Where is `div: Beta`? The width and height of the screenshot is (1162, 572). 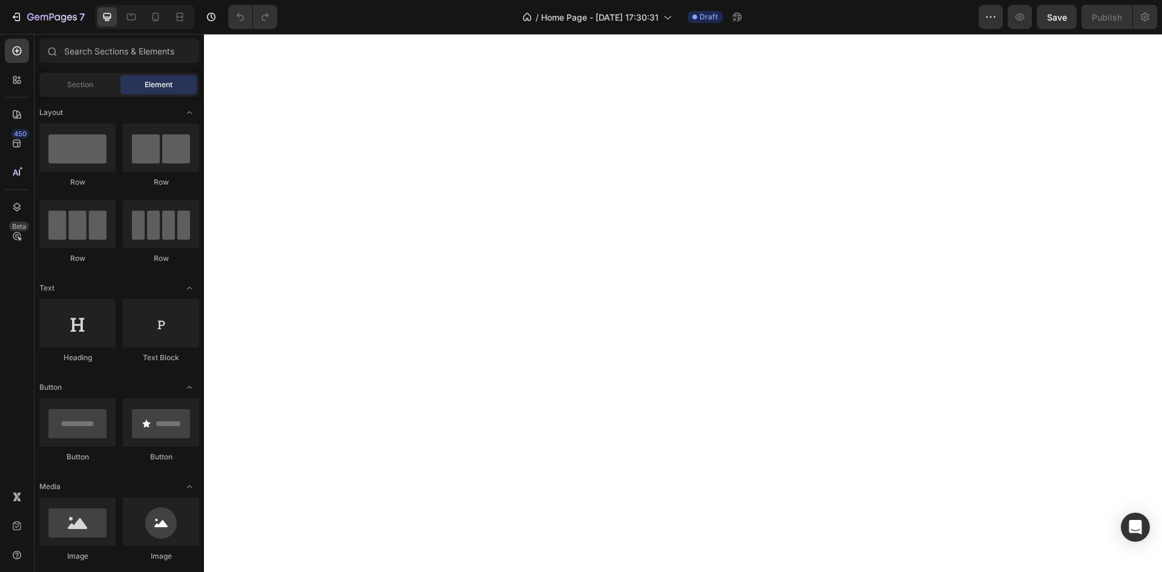 div: Beta is located at coordinates (19, 226).